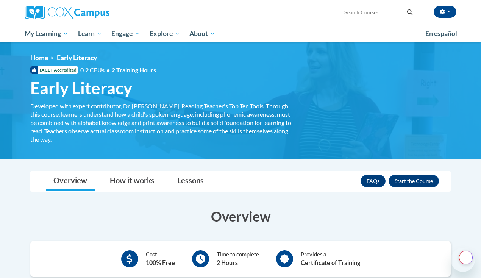 Image resolution: width=481 pixels, height=278 pixels. Describe the element at coordinates (441, 33) in the screenshot. I see `span: En español` at that location.